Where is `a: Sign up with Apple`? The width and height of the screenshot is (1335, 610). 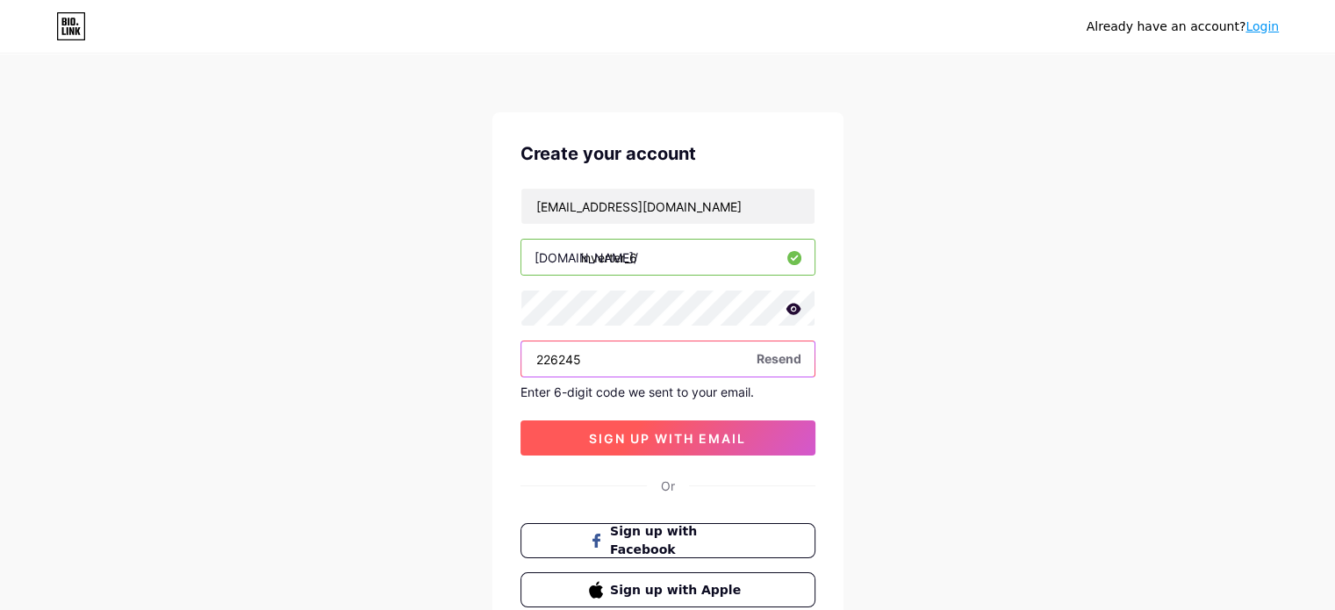
a: Sign up with Apple is located at coordinates (668, 590).